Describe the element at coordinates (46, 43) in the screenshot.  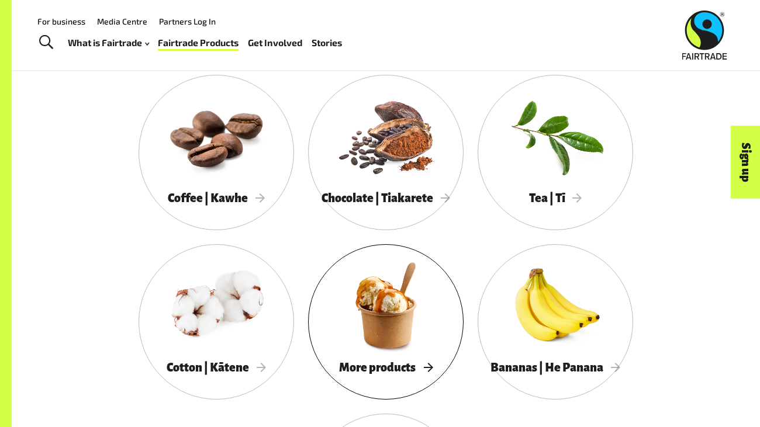
I see `a: Toggle Search` at that location.